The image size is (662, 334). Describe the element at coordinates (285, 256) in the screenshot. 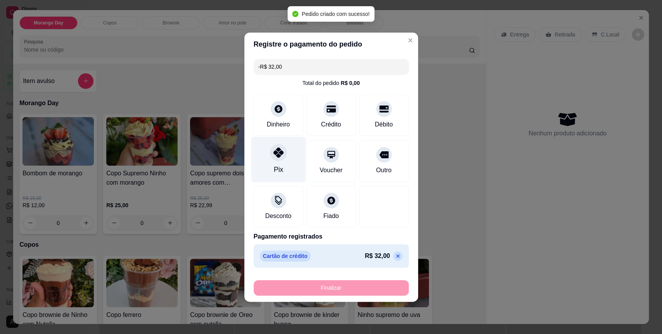

I see `p: Cartão de crédito` at that location.